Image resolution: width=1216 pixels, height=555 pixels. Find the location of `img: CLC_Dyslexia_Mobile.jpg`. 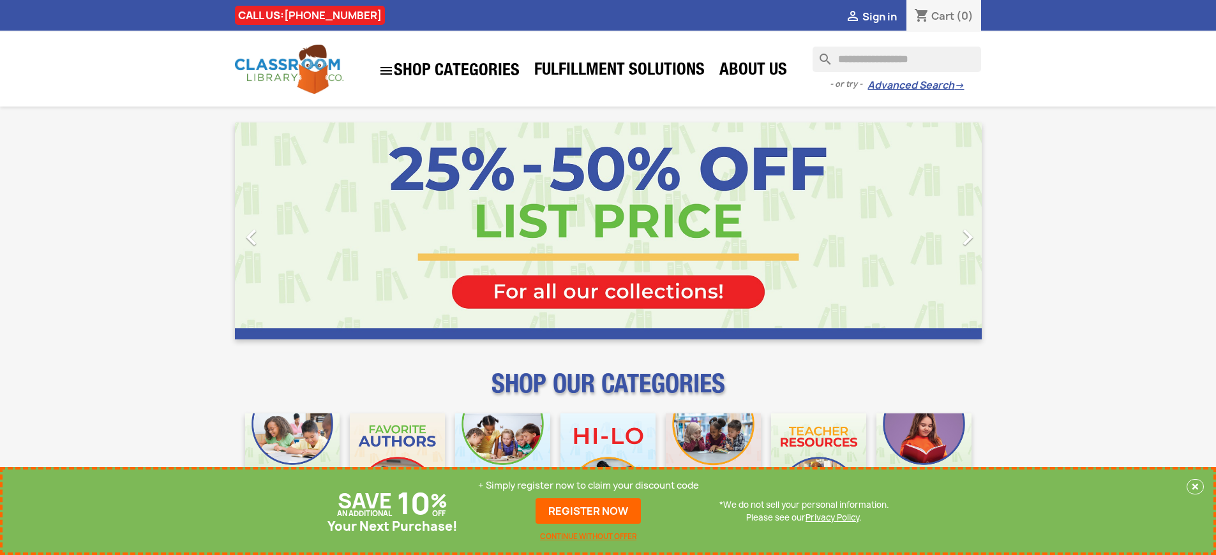

img: CLC_Dyslexia_Mobile.jpg is located at coordinates (924, 461).